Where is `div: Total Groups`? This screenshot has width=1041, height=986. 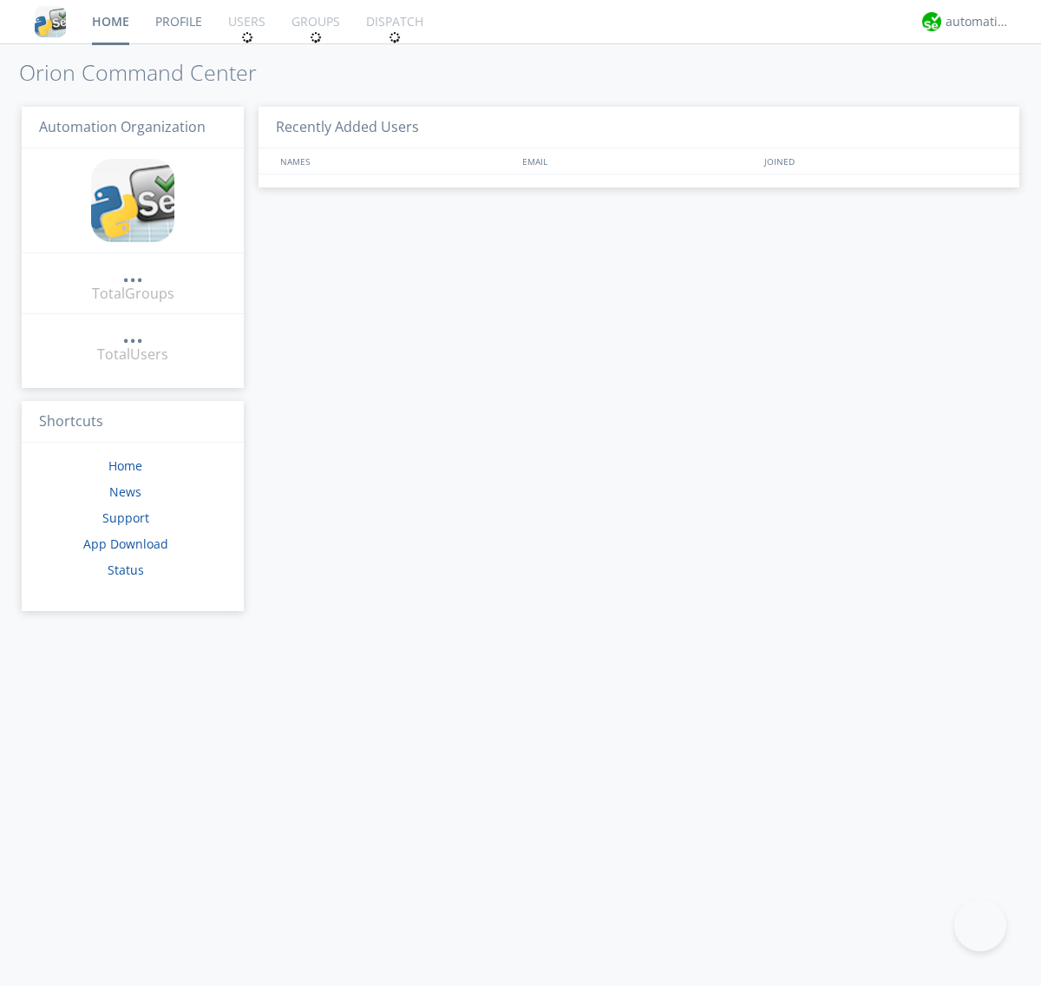 div: Total Groups is located at coordinates (133, 293).